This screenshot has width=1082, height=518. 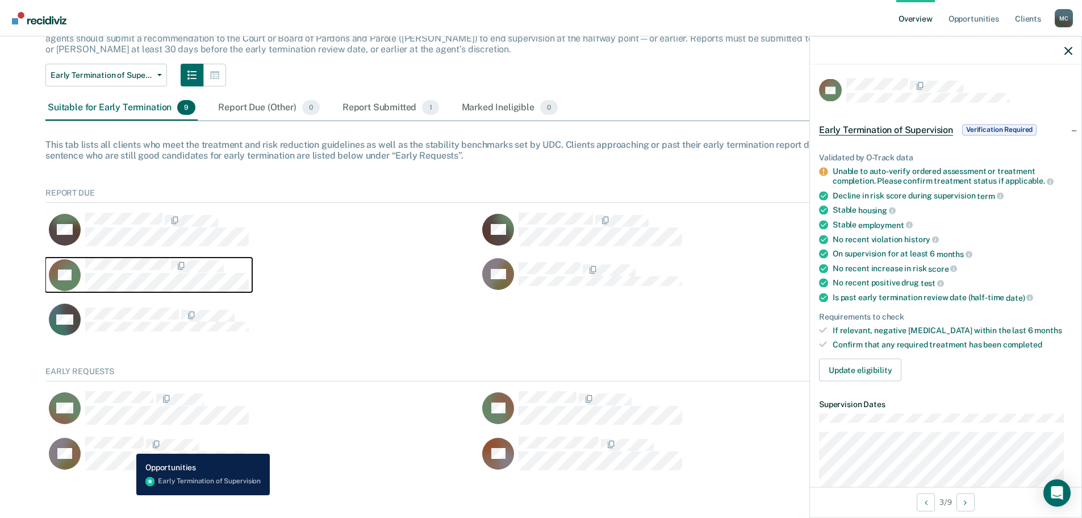 What do you see at coordinates (391, 108) in the screenshot?
I see `div: Report Submitted` at bounding box center [391, 108].